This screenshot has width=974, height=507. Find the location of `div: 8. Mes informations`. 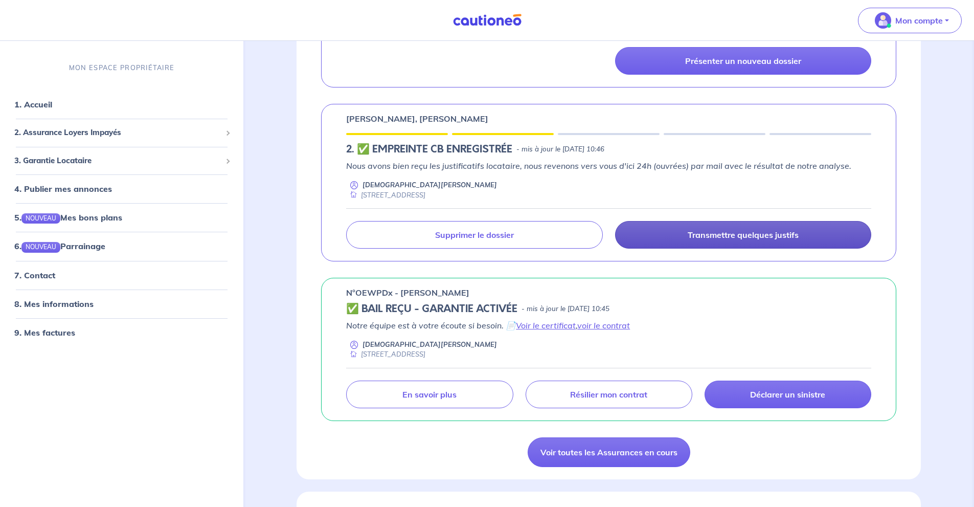

div: 8. Mes informations is located at coordinates (122, 304).